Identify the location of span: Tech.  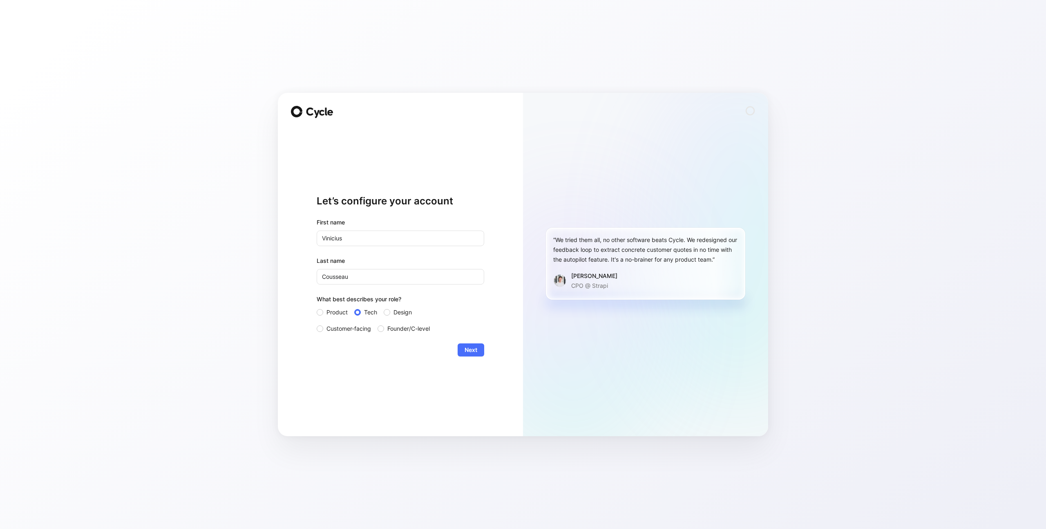
(371, 312).